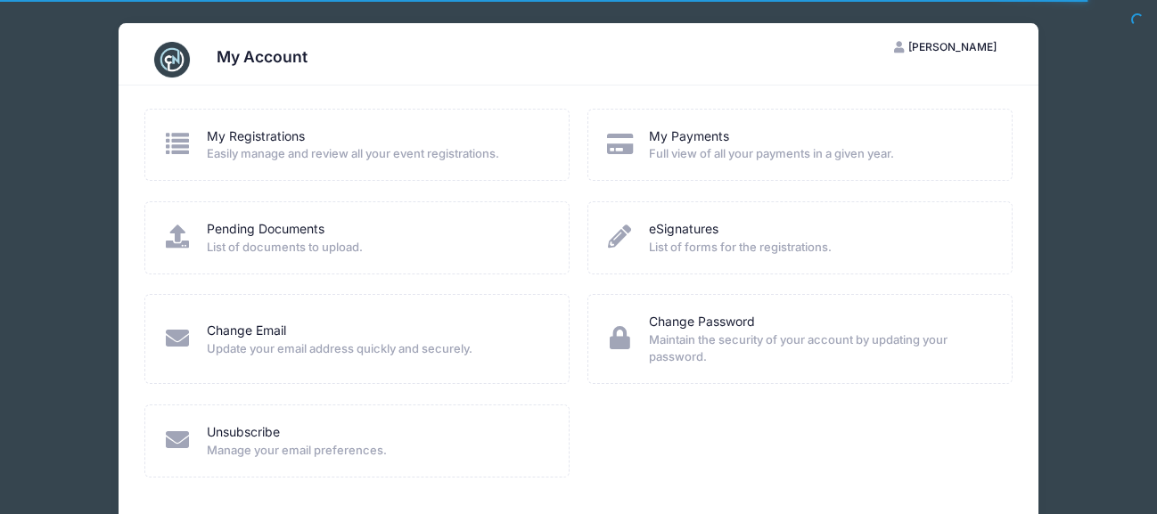  I want to click on a: Unsubscribe, so click(243, 432).